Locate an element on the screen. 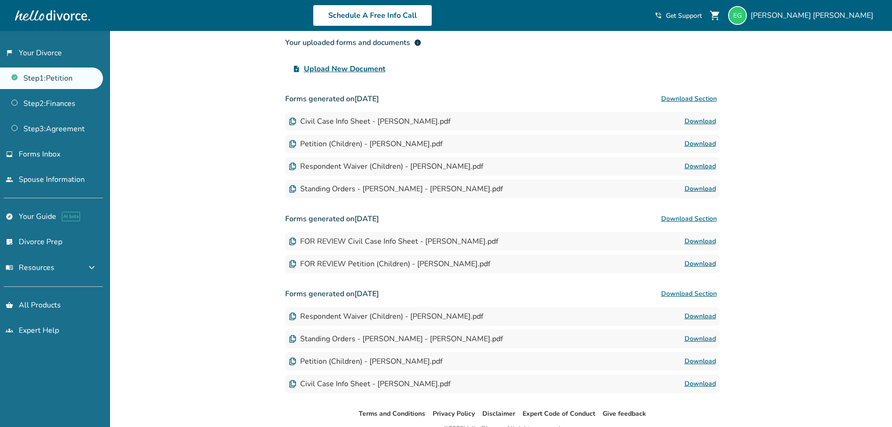 Image resolution: width=892 pixels, height=427 pixels. img: garza_eddie@live.com is located at coordinates (738, 15).